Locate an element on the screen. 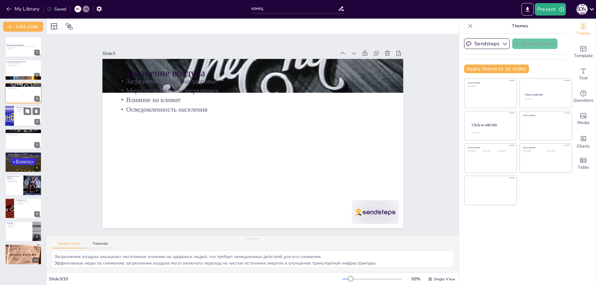 The image size is (596, 285). p: Осведомленность населения is located at coordinates (265, 157).